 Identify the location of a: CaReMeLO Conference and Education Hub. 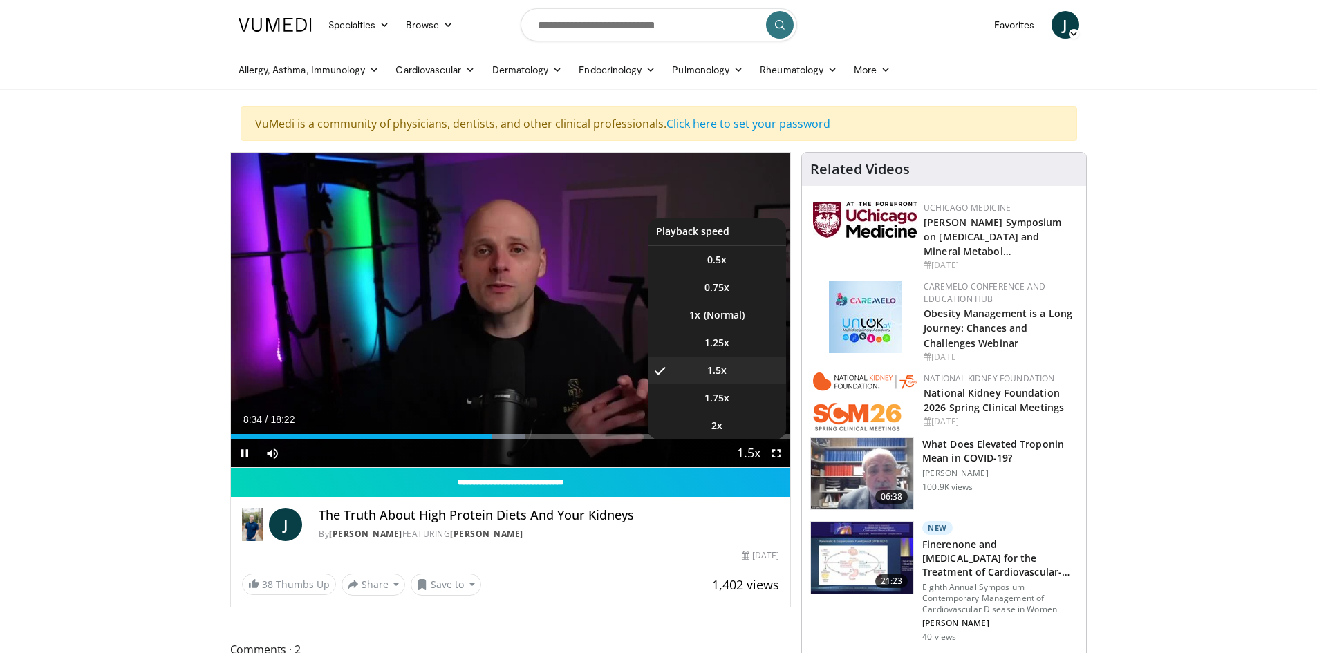
(985, 293).